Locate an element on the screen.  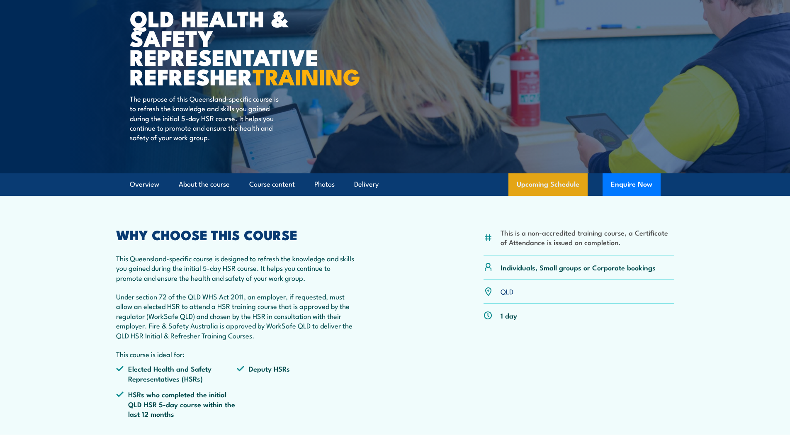
li: This is a non-accredited training course, a Certificate of Attendance is issued on completion. is located at coordinates (588, 237).